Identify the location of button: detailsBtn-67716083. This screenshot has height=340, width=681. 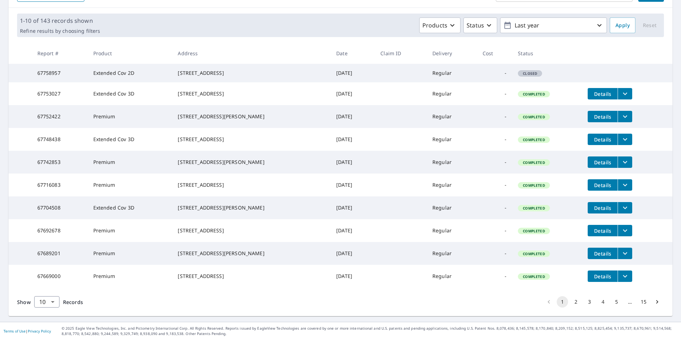
(603, 185).